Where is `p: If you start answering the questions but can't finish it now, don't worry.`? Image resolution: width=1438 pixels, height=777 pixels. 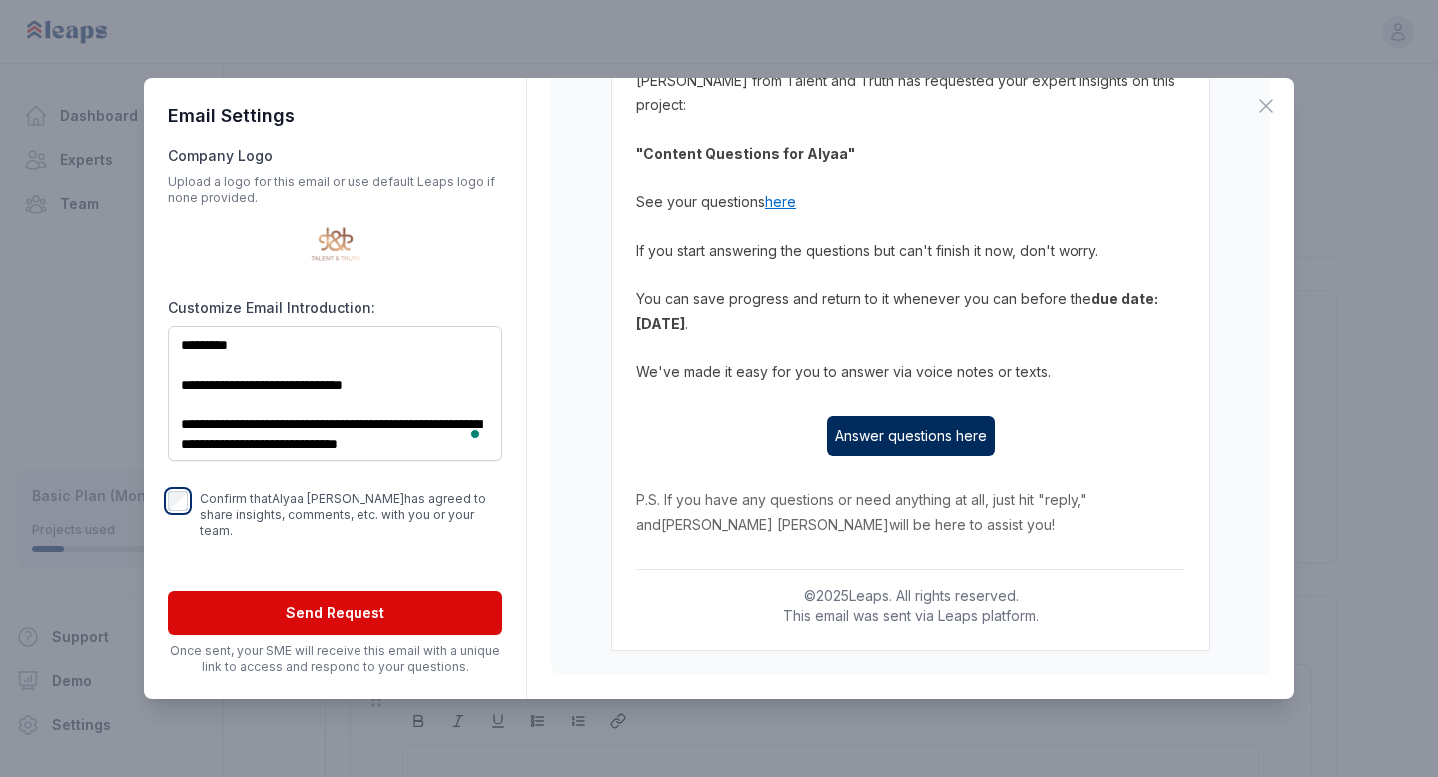
p: If you start answering the questions but can't finish it now, don't worry. is located at coordinates (910, 251).